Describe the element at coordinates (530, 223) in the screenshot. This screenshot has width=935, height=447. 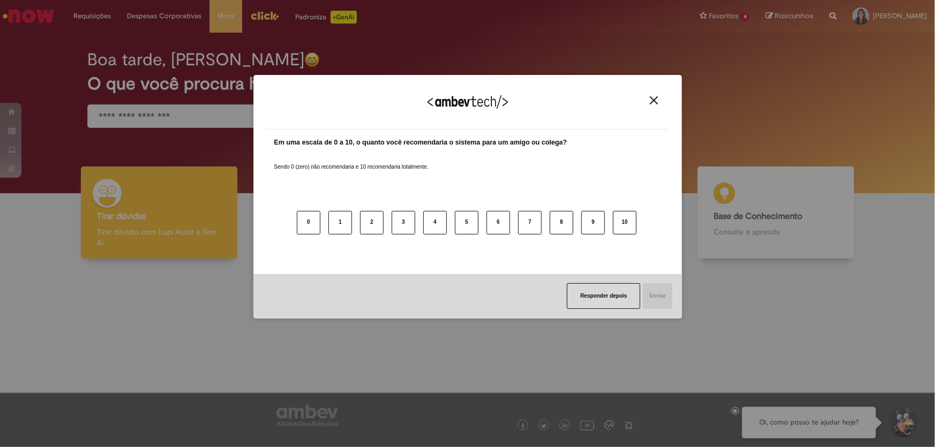
I see `button: 7` at that location.